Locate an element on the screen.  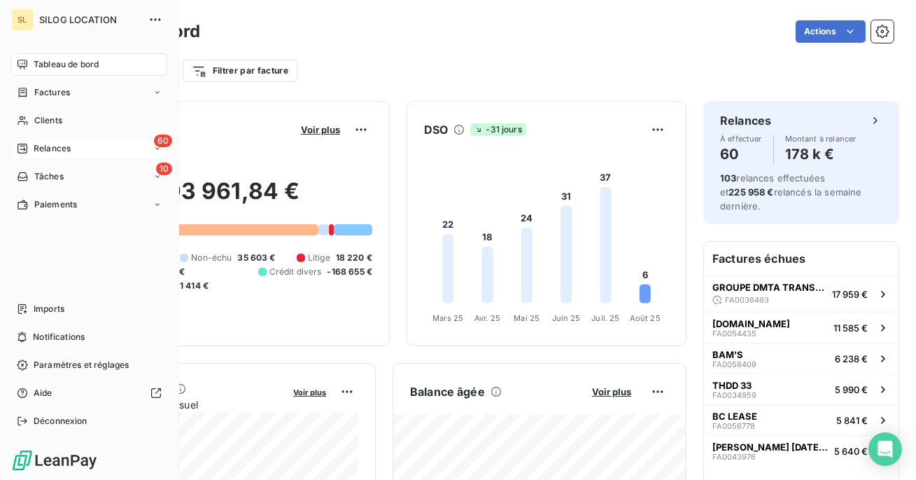
span: Imports is located at coordinates (49, 309).